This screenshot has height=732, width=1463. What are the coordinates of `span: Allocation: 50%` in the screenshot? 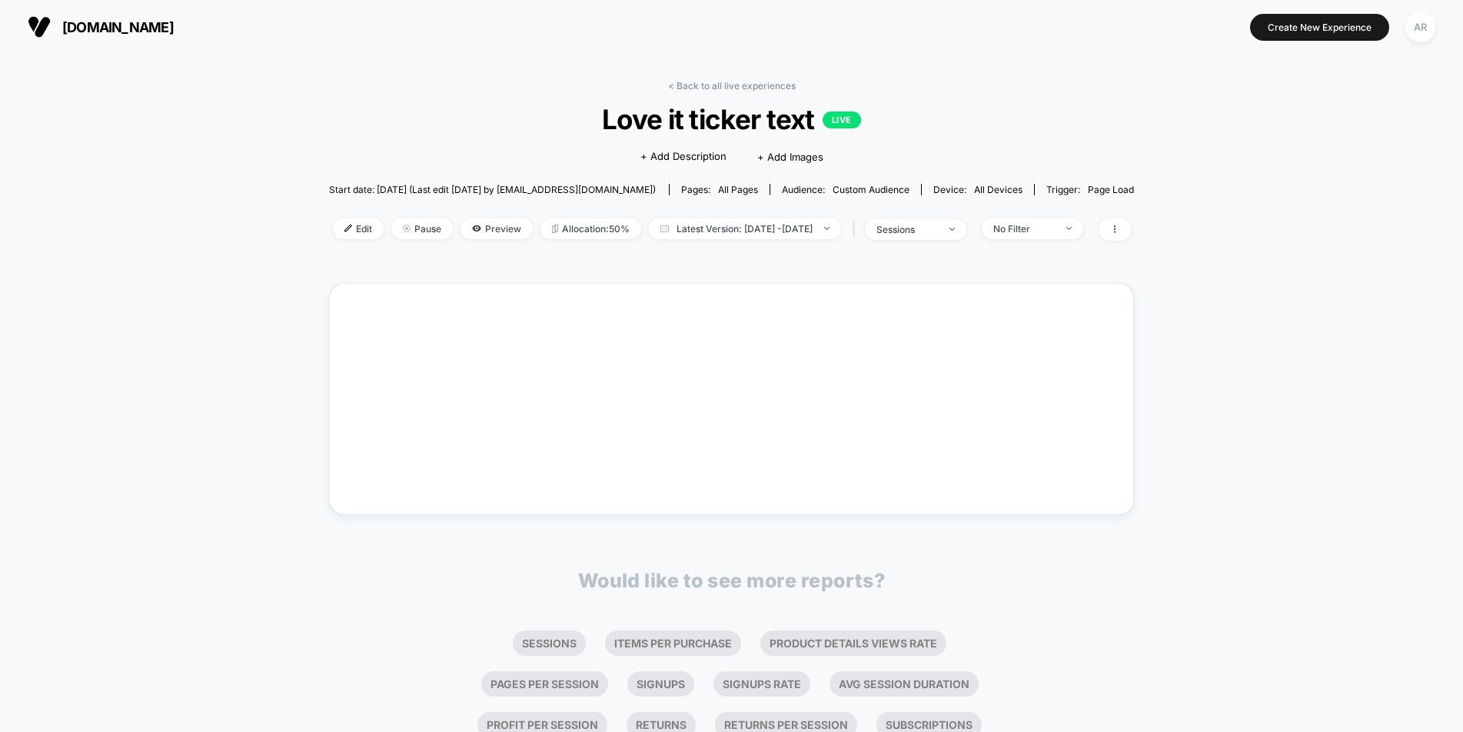 It's located at (590, 228).